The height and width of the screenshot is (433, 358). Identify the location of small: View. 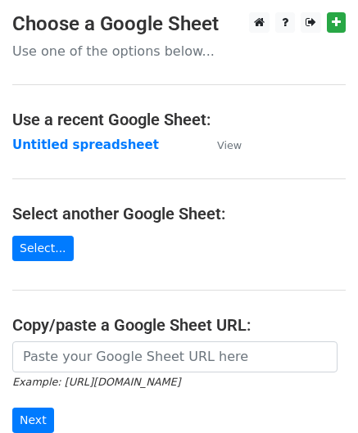
(229, 145).